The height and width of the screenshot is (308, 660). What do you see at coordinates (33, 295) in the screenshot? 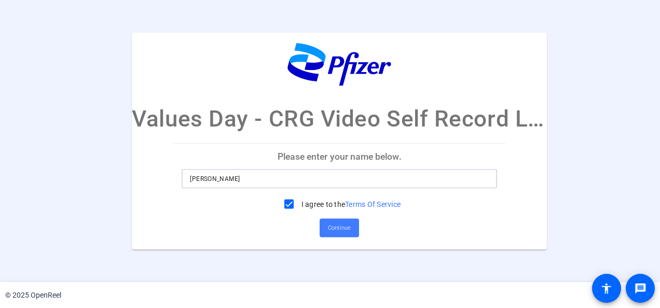
I see `div: © 2025 OpenReel` at bounding box center [33, 295].